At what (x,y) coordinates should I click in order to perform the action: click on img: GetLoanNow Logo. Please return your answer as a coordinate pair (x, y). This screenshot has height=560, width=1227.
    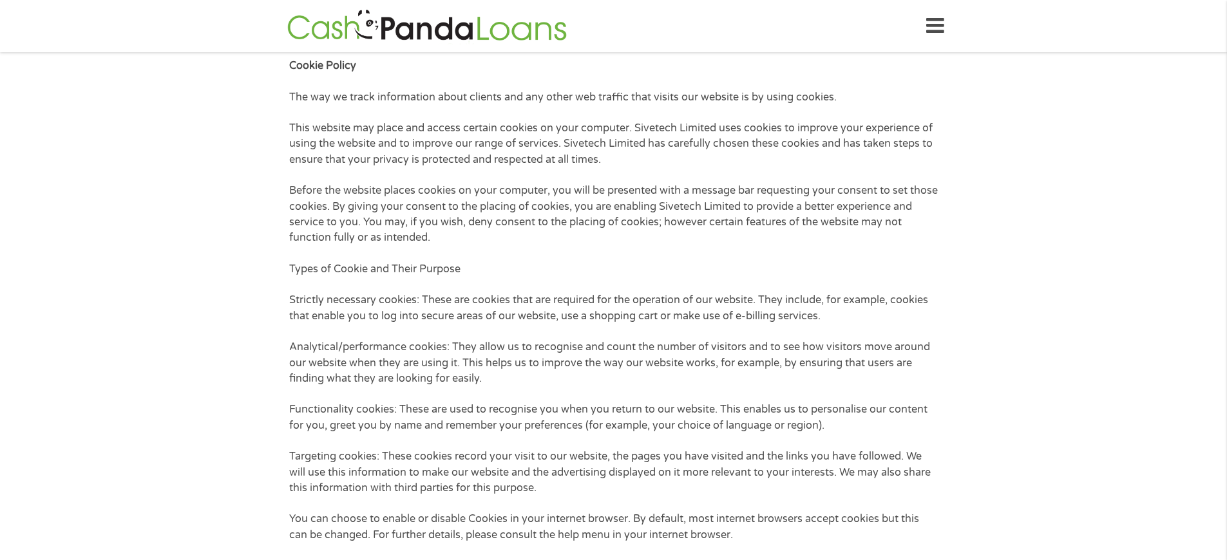
    Looking at the image, I should click on (427, 26).